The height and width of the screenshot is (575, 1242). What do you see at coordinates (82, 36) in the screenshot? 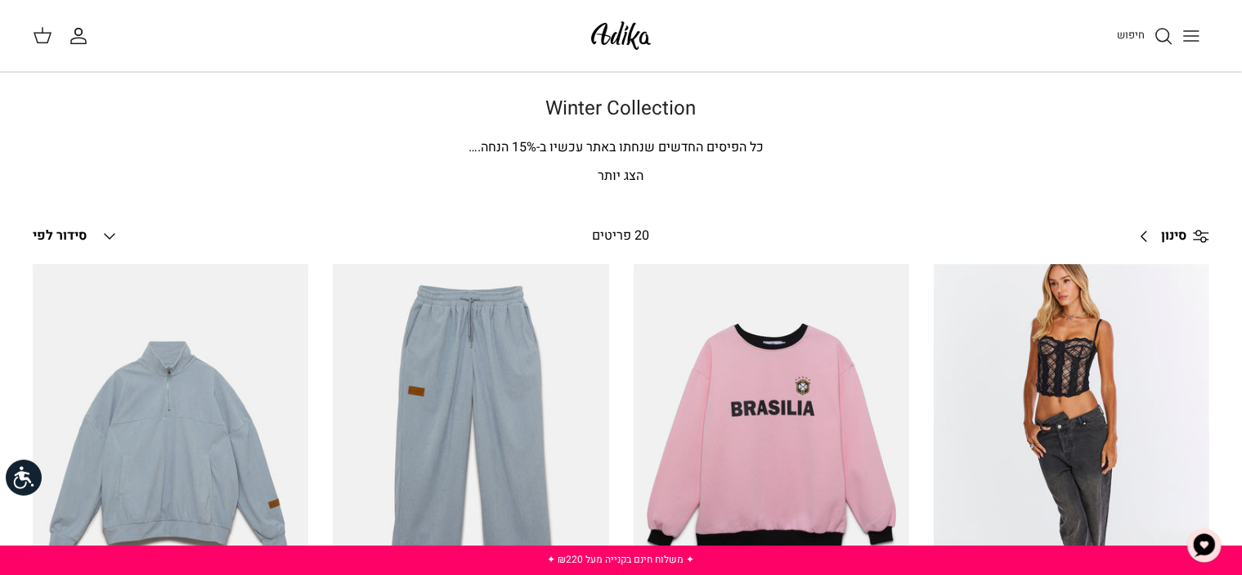
I see `a: החשבון שלי` at bounding box center [82, 36].